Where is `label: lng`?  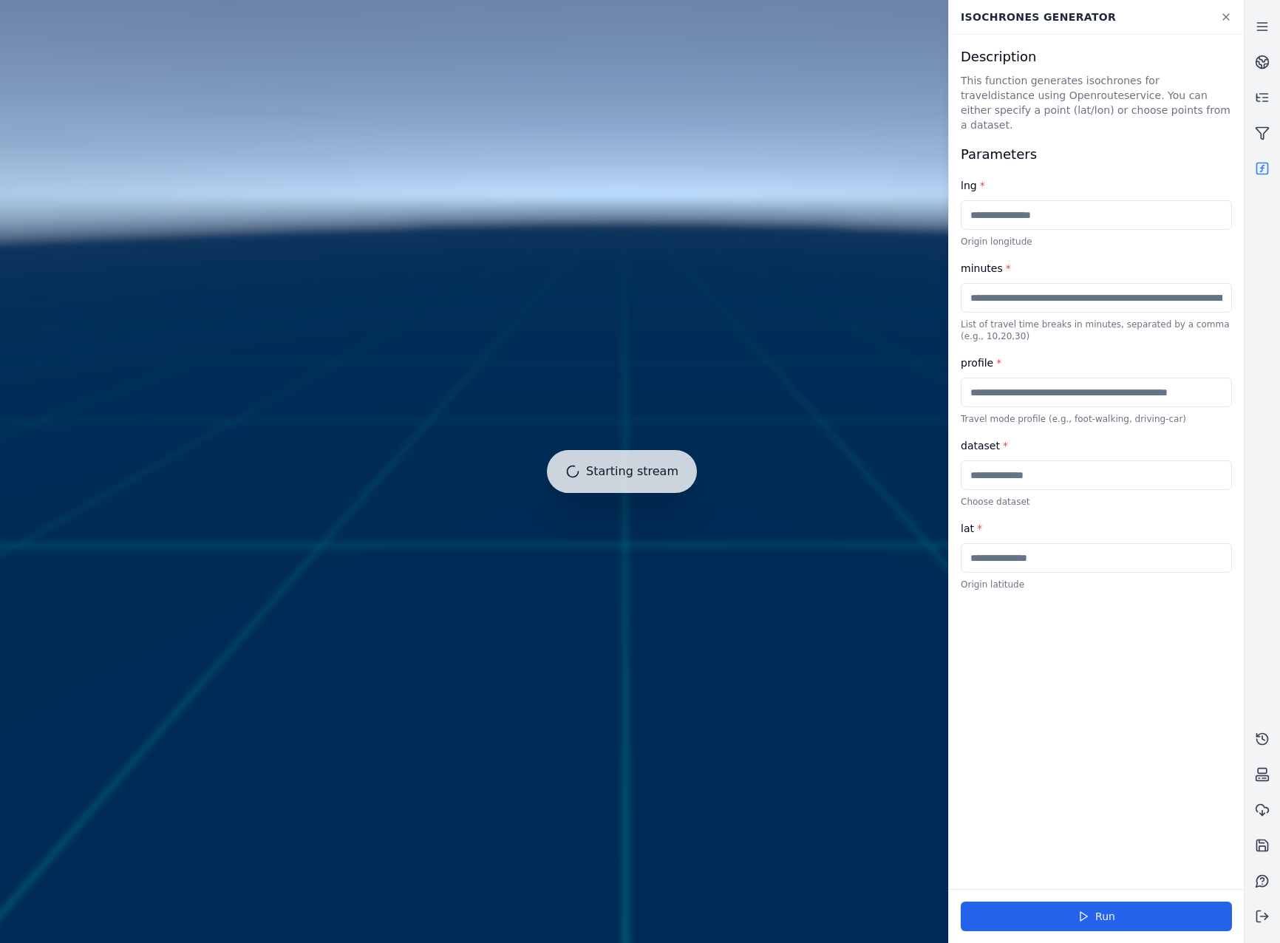
label: lng is located at coordinates (973, 186).